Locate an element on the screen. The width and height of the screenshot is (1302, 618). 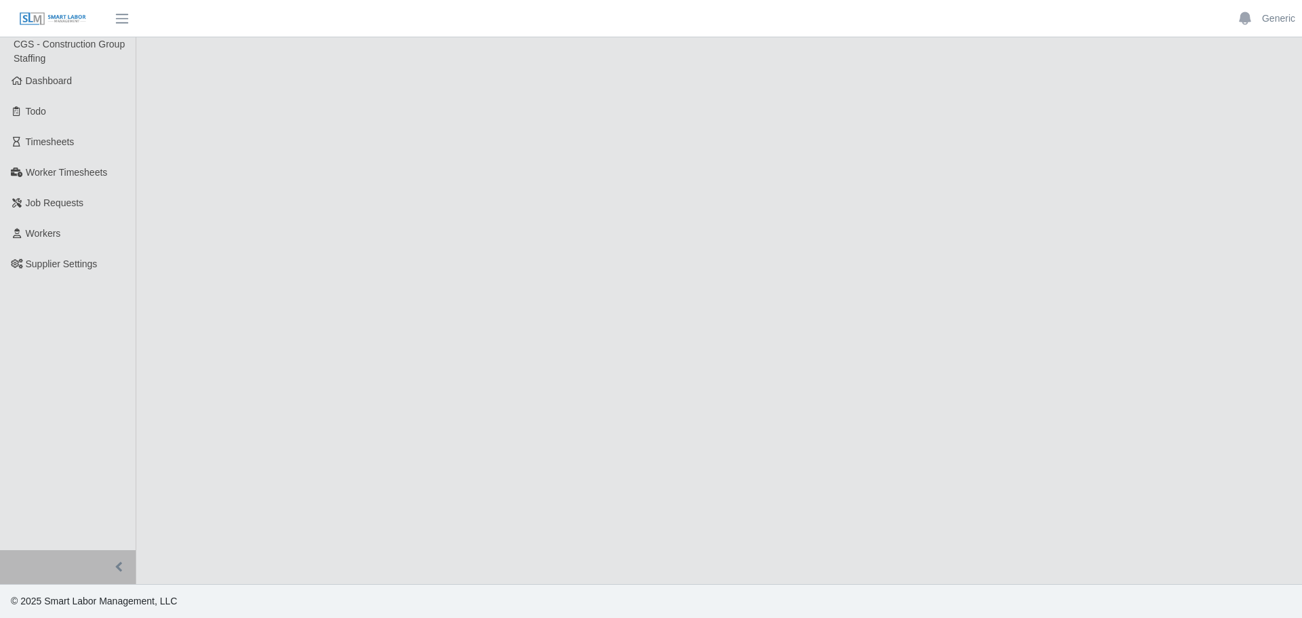
span: Worker Timesheets is located at coordinates (66, 172).